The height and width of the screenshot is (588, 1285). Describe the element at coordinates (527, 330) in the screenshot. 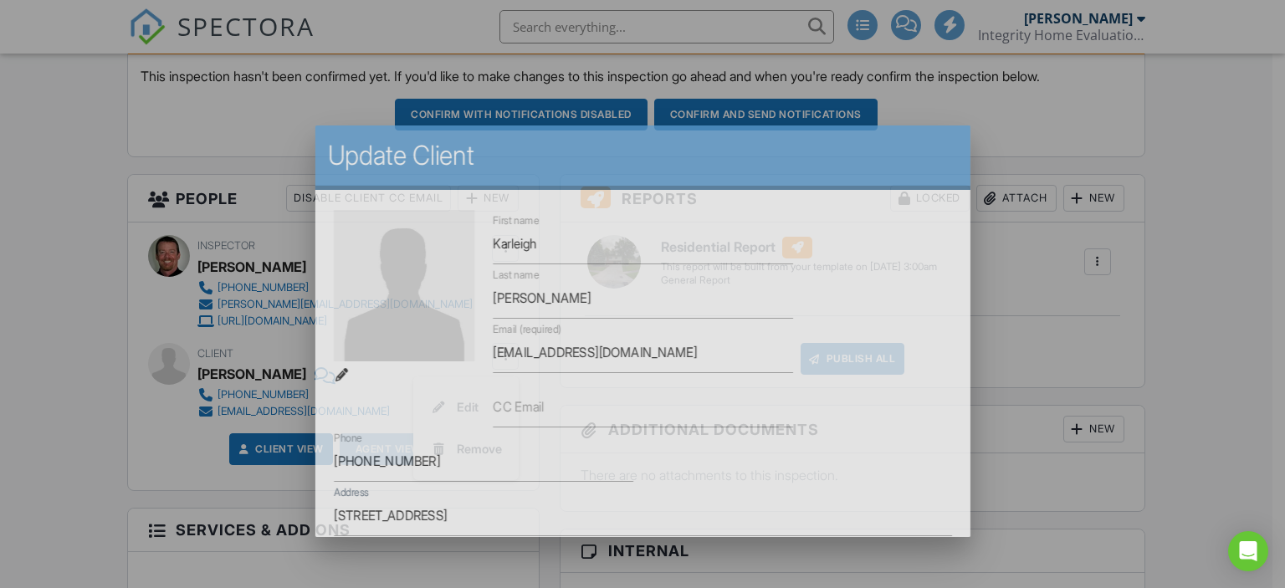

I see `label: Email (required)` at that location.